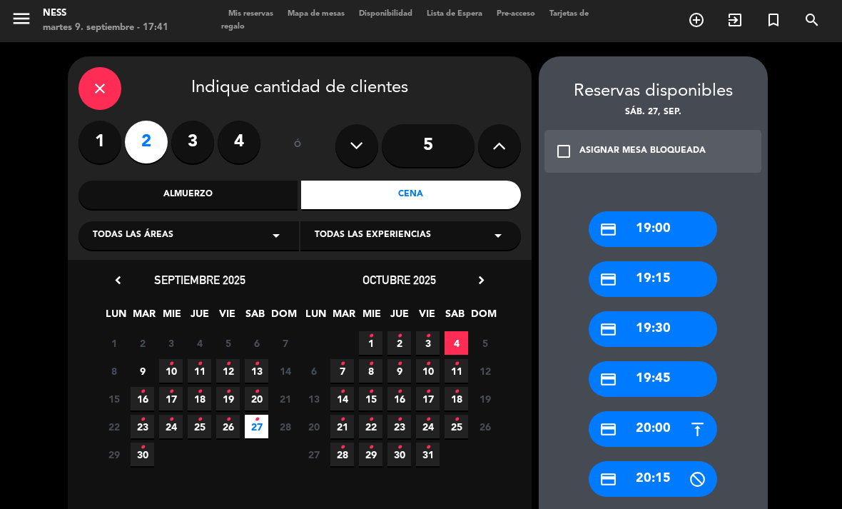 The height and width of the screenshot is (509, 842). I want to click on span: 14, so click(342, 398).